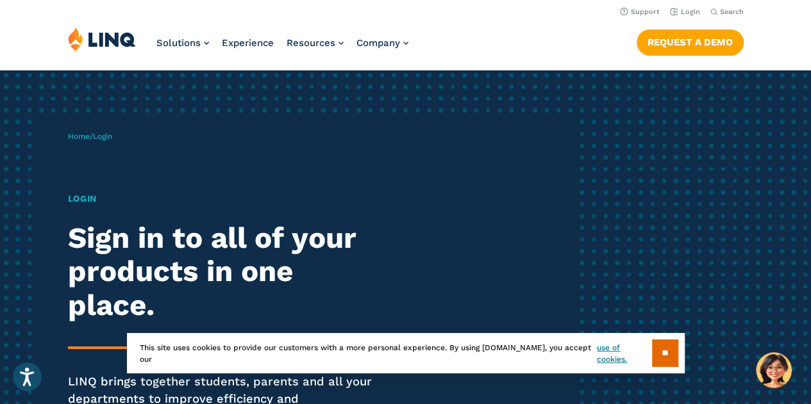  Describe the element at coordinates (102, 39) in the screenshot. I see `img: LINQ | K‑12 Software` at that location.